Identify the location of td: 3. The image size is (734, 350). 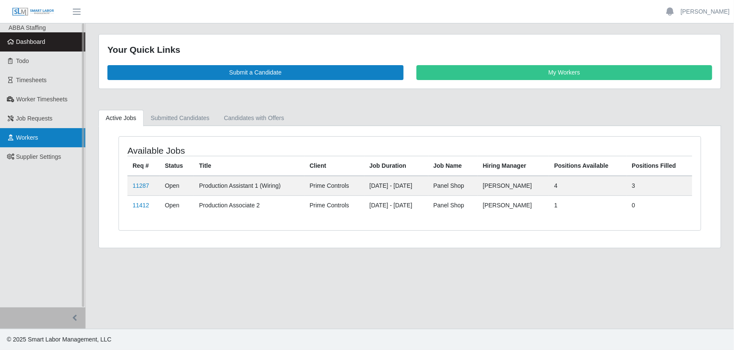
(659, 186).